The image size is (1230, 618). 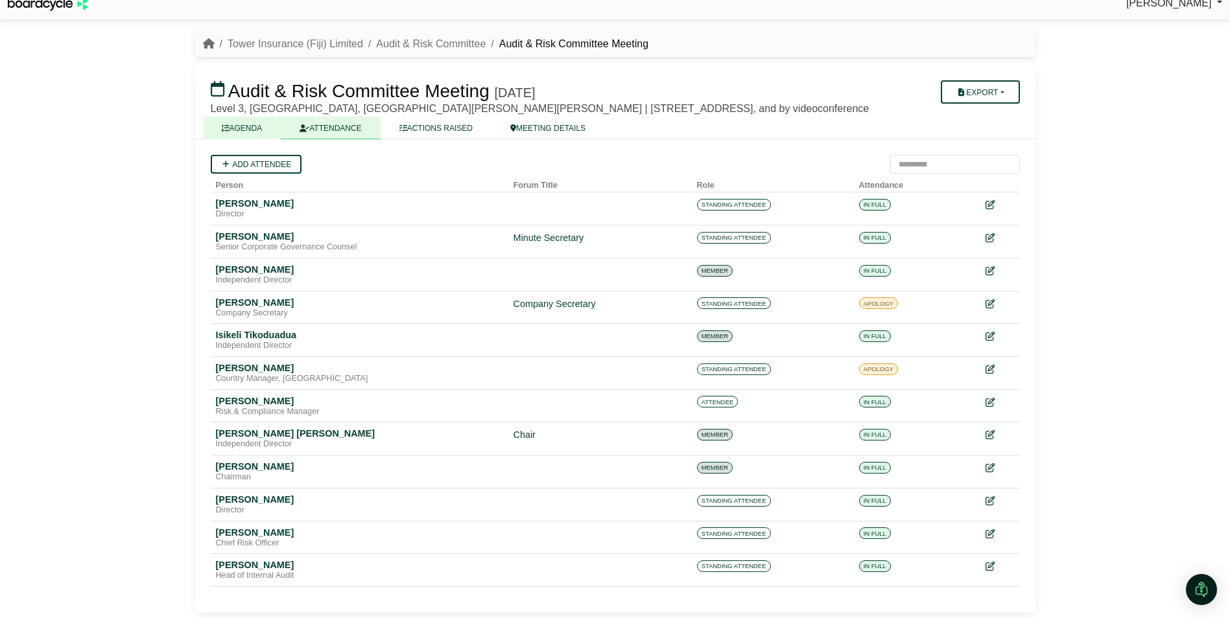 I want to click on a: Add attendee, so click(x=256, y=164).